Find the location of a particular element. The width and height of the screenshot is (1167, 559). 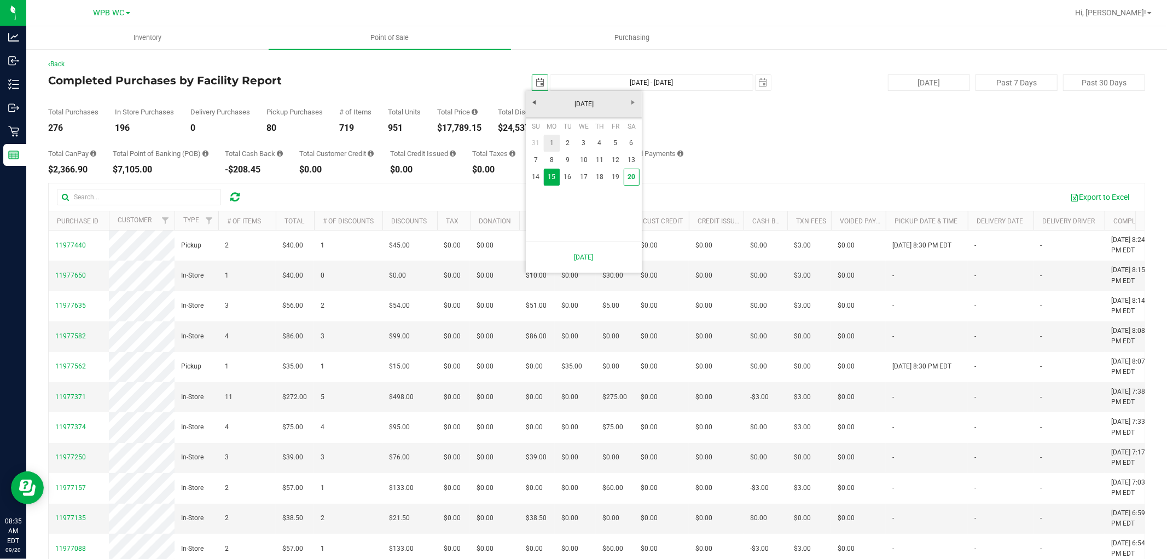

span: $54.00 is located at coordinates (399, 305).